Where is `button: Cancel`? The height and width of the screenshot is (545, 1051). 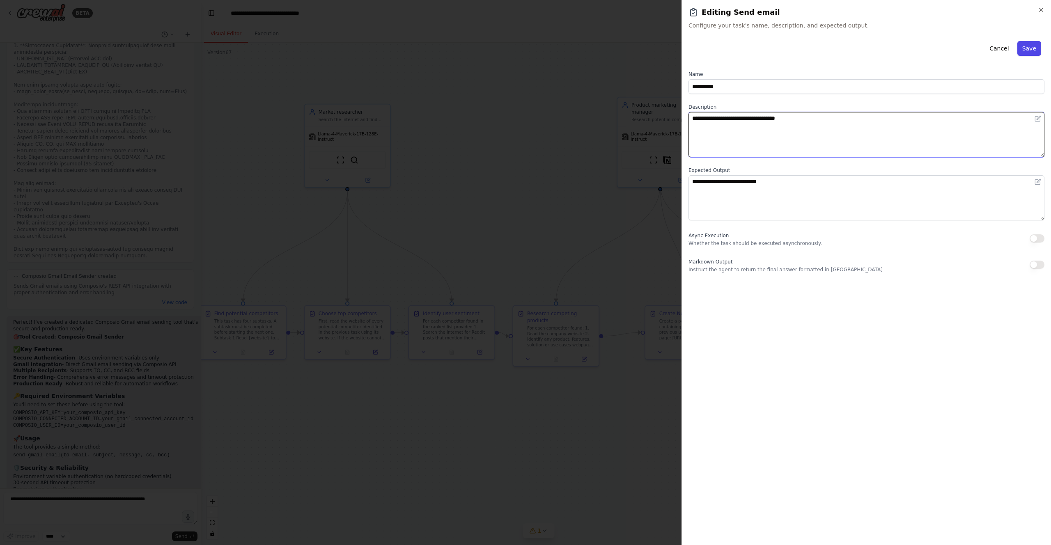
button: Cancel is located at coordinates (999, 48).